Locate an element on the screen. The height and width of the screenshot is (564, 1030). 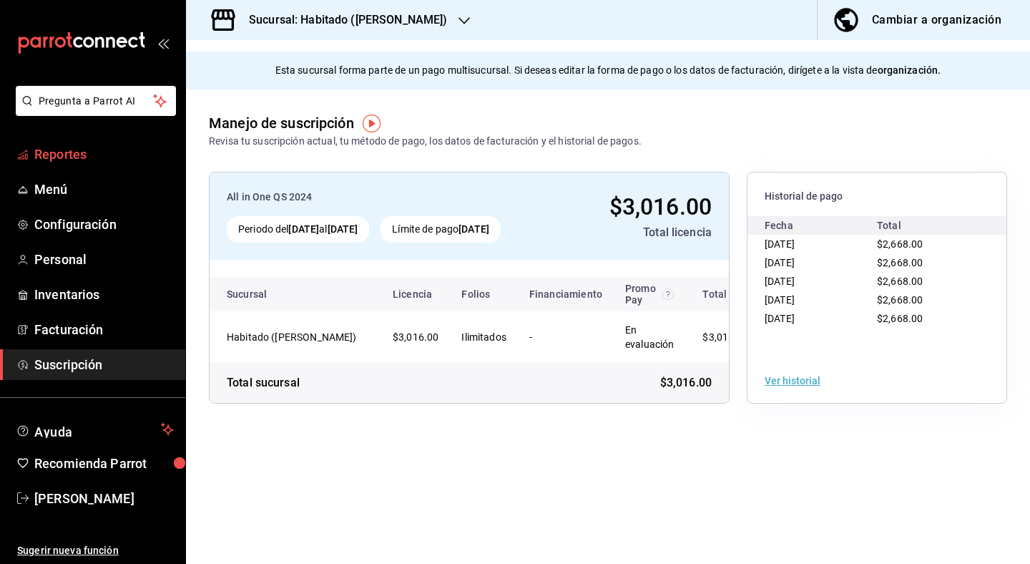
div: Sucursal is located at coordinates (266, 294).